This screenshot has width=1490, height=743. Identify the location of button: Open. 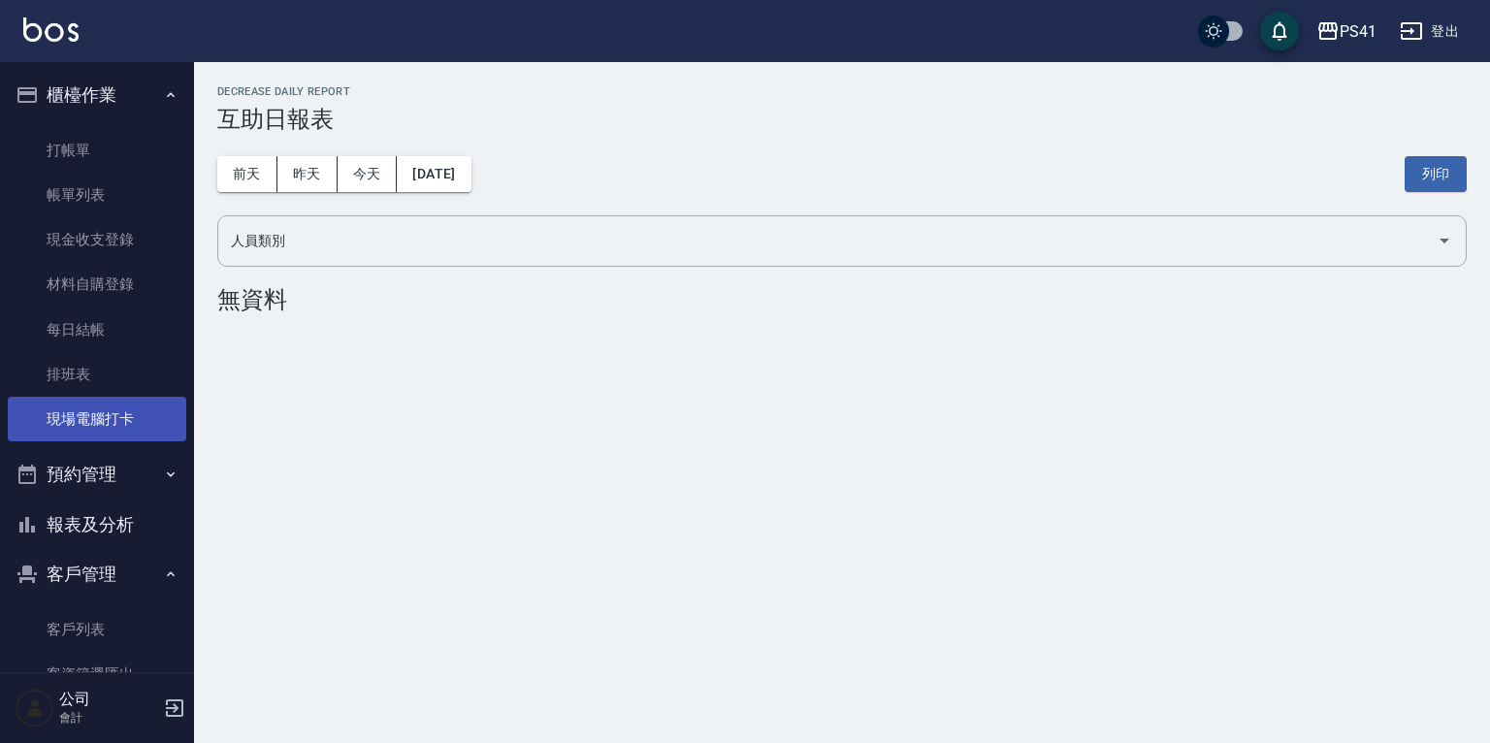
(1444, 240).